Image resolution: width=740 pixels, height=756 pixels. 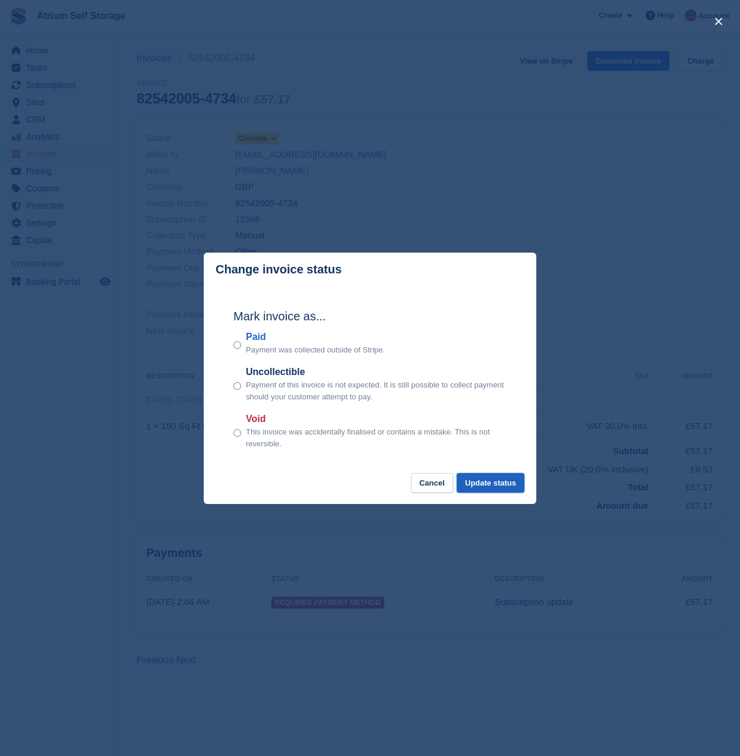 What do you see at coordinates (315, 350) in the screenshot?
I see `p: Payment was collected outside of Stripe.` at bounding box center [315, 350].